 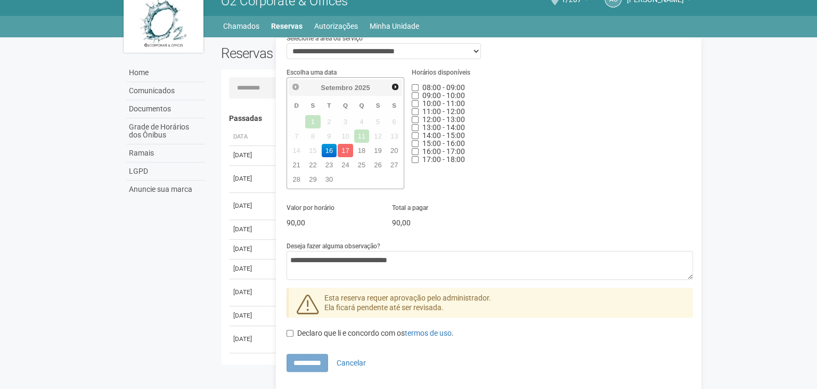 I want to click on a: Próximo, so click(x=395, y=86).